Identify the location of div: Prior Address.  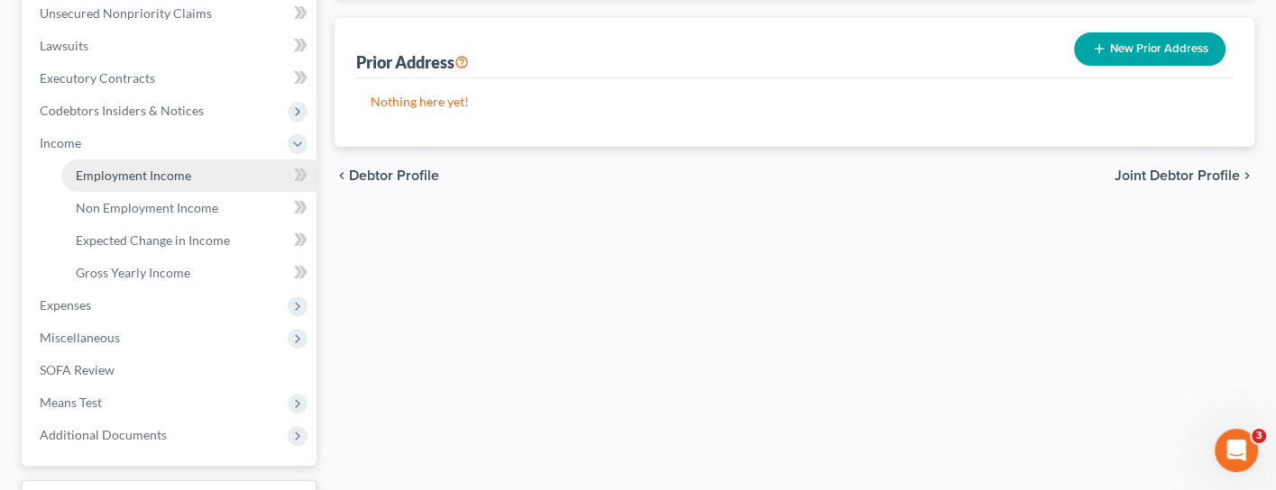
(412, 62).